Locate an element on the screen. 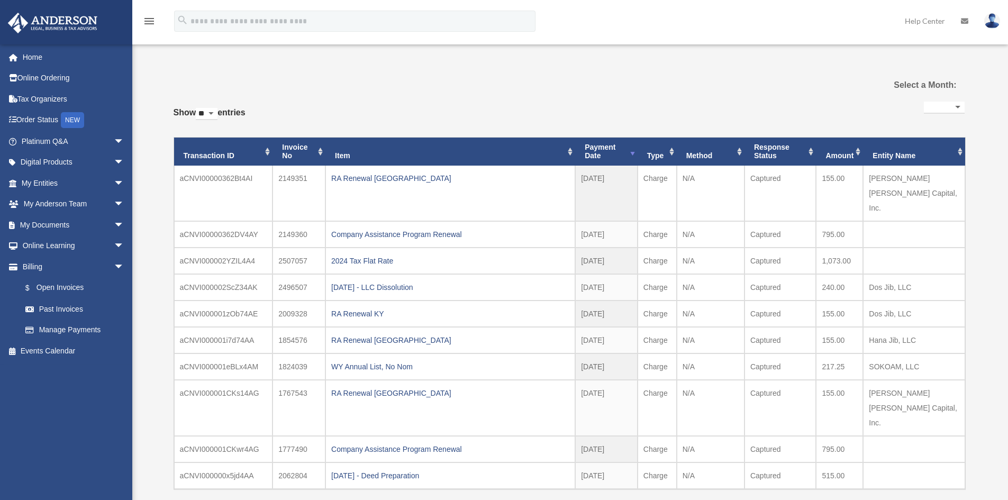 This screenshot has width=1008, height=500. td: 2149351 is located at coordinates (299, 193).